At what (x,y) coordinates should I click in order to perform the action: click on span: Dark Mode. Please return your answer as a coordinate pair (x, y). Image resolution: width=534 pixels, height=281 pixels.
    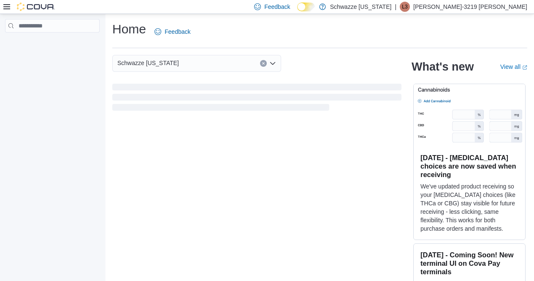
    Looking at the image, I should click on (297, 11).